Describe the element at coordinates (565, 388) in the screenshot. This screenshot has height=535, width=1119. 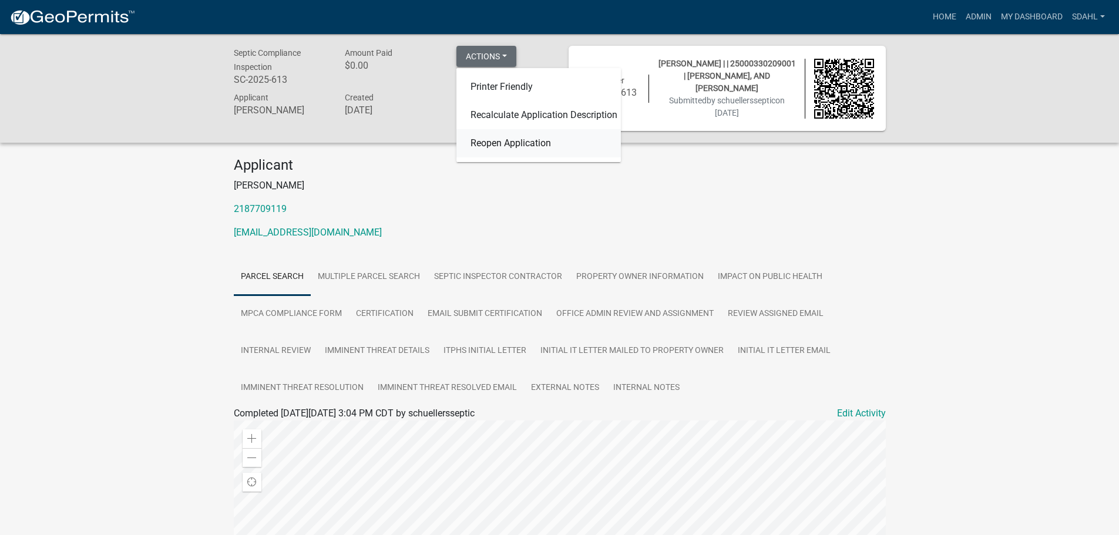
I see `a: External Notes` at that location.